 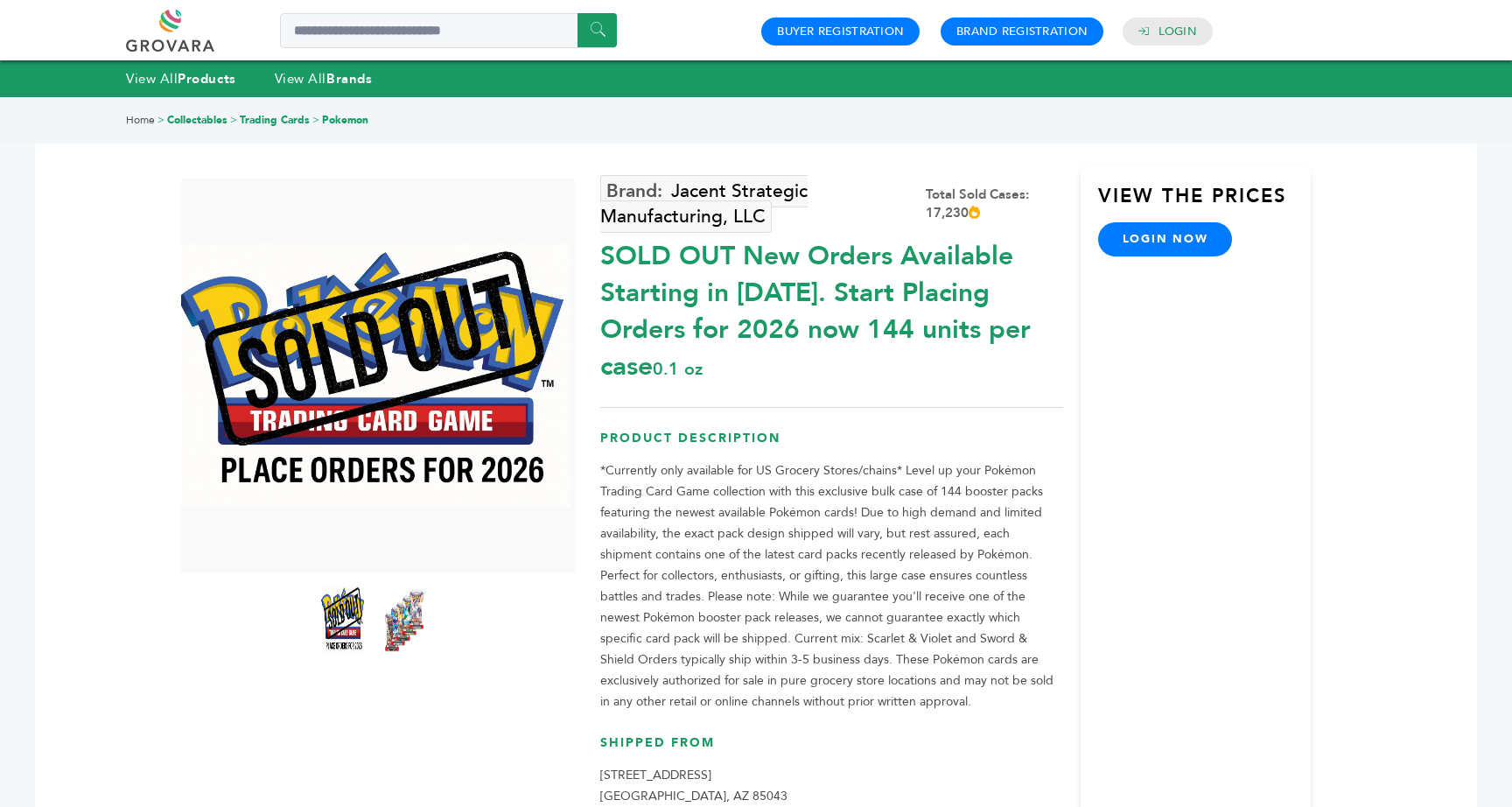 What do you see at coordinates (1165, 239) in the screenshot?
I see `a: login now` at bounding box center [1165, 239].